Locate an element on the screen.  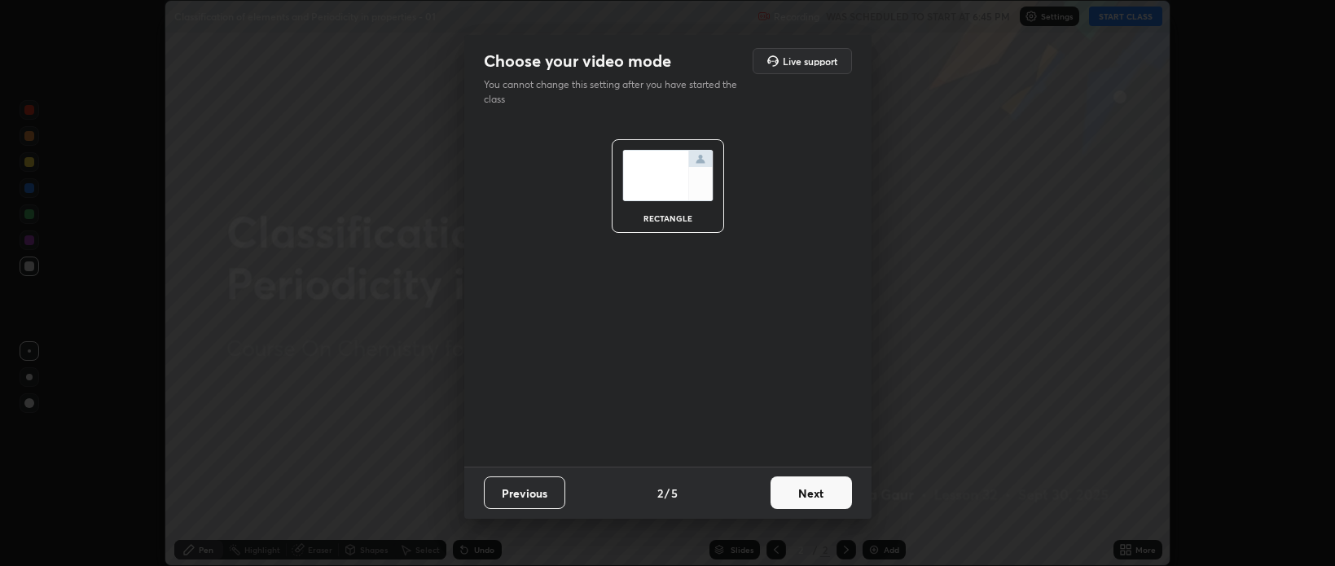
h4: 5 is located at coordinates (675, 493).